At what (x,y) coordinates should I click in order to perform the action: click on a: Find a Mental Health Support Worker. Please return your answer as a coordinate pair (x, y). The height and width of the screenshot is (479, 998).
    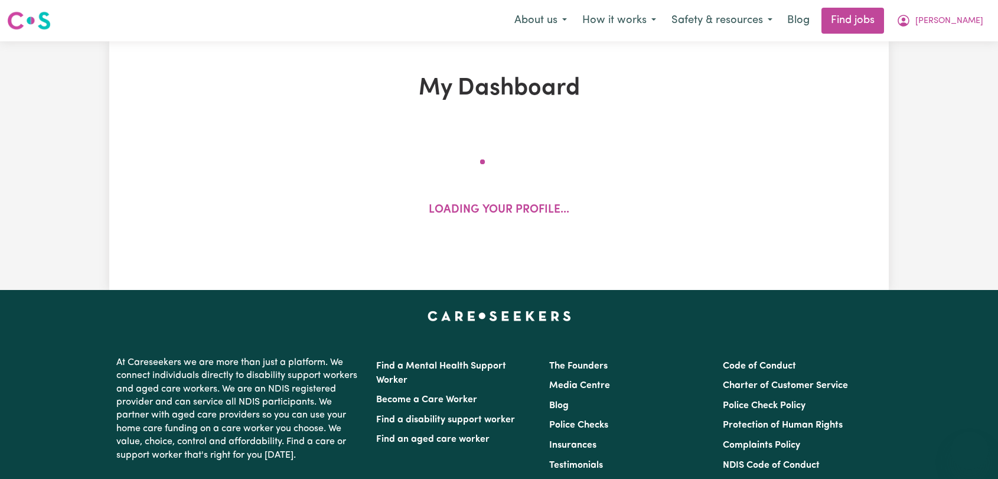
    Looking at the image, I should click on (441, 373).